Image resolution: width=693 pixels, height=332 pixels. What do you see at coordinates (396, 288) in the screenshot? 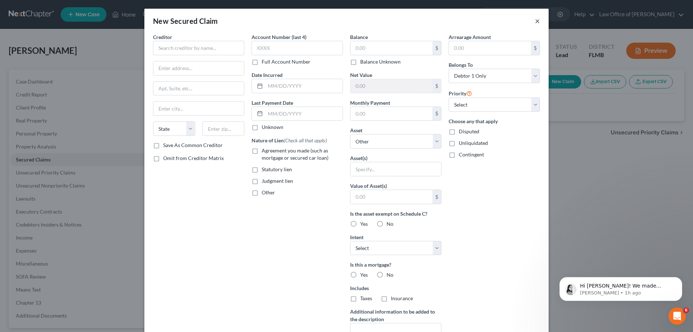
I see `label: Includes` at bounding box center [396, 288].